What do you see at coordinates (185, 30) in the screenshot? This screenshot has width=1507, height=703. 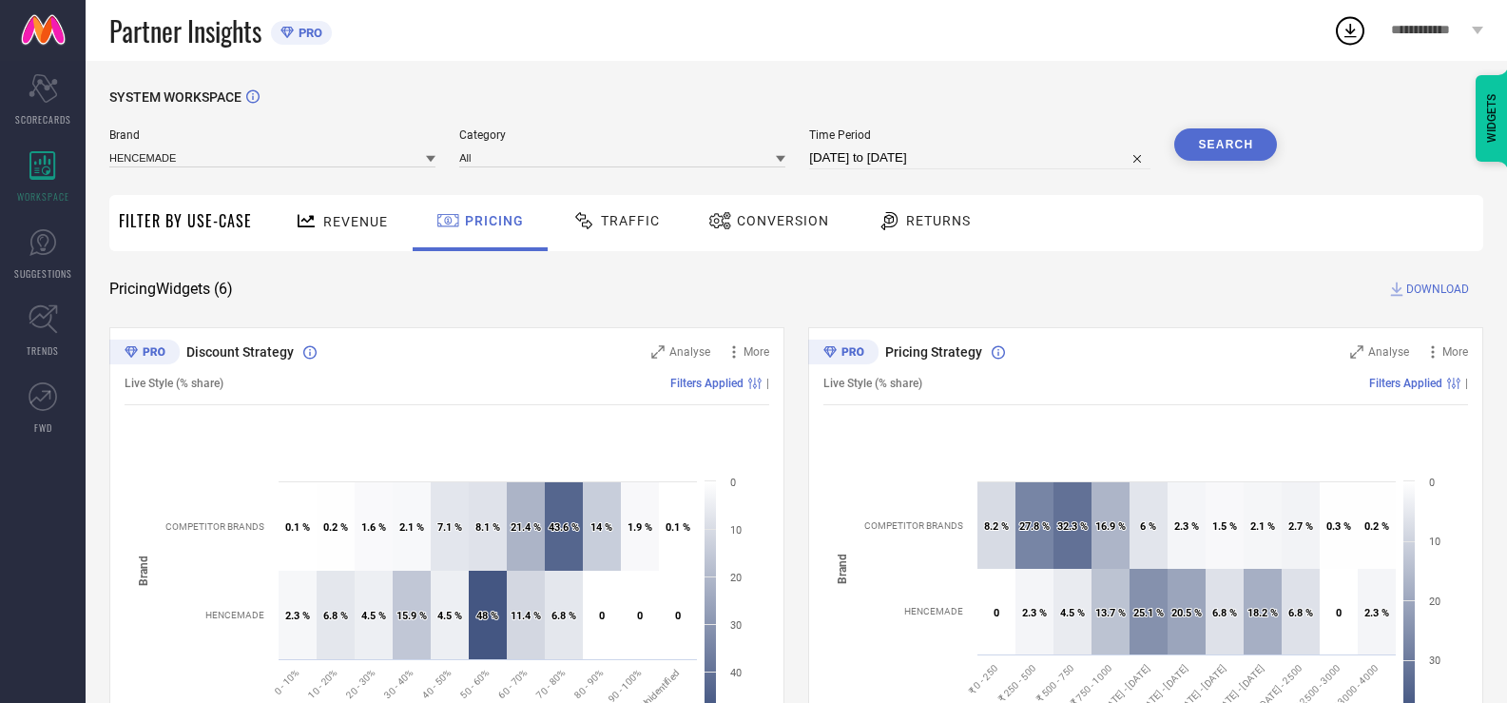 I see `span: Partner Insights` at bounding box center [185, 30].